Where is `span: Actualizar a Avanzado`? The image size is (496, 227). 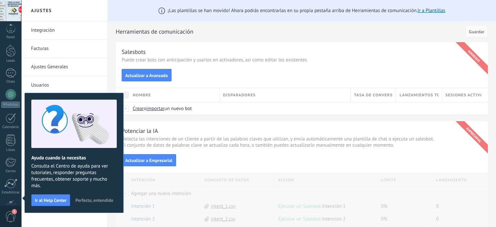 span: Actualizar a Avanzado is located at coordinates (146, 75).